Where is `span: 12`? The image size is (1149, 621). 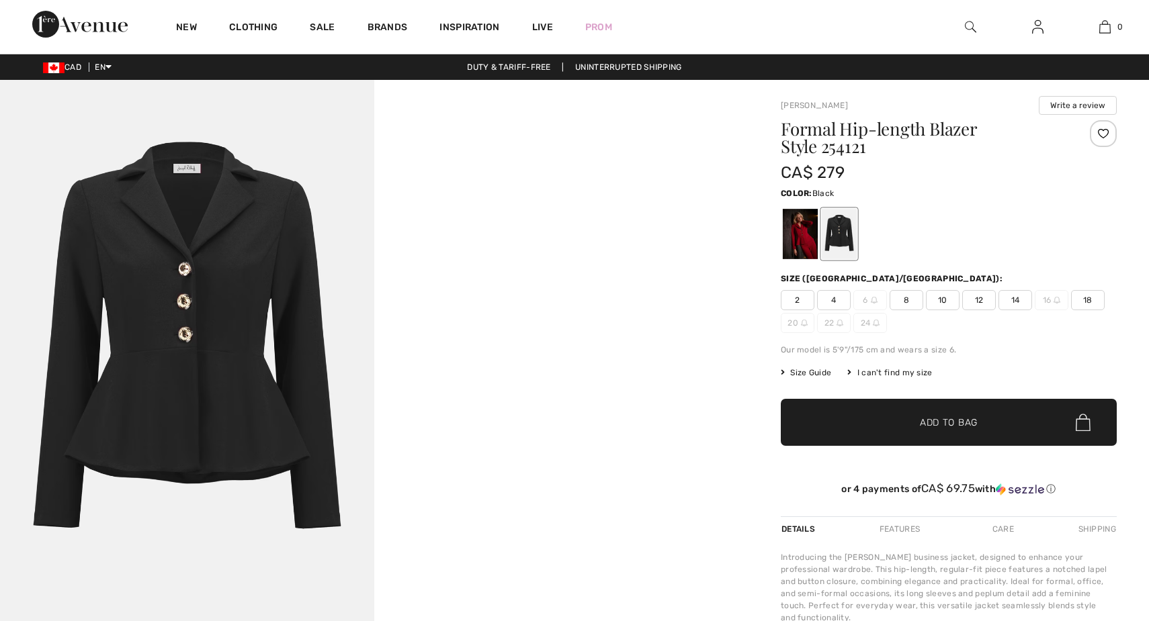 span: 12 is located at coordinates (979, 300).